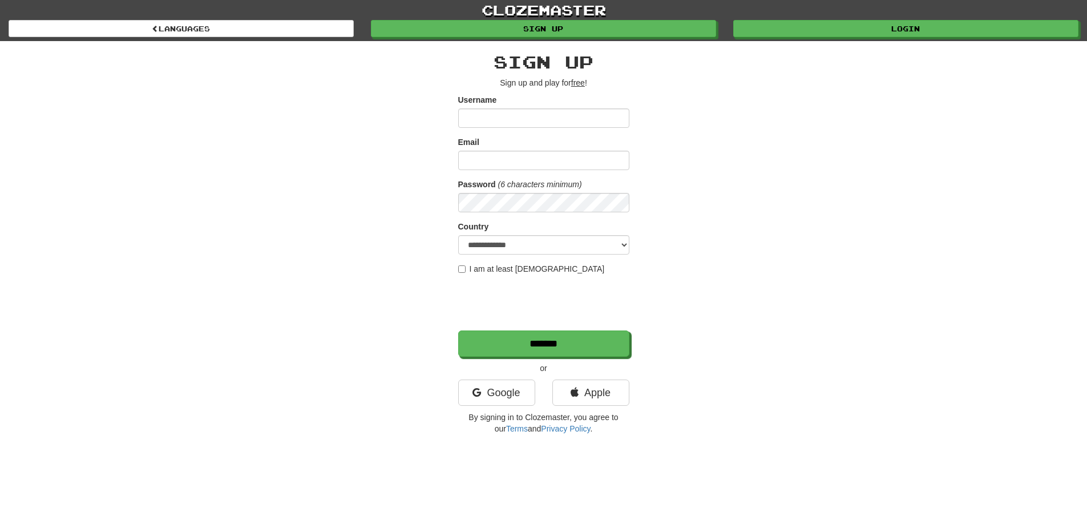 The width and height of the screenshot is (1087, 520). I want to click on u: free, so click(578, 83).